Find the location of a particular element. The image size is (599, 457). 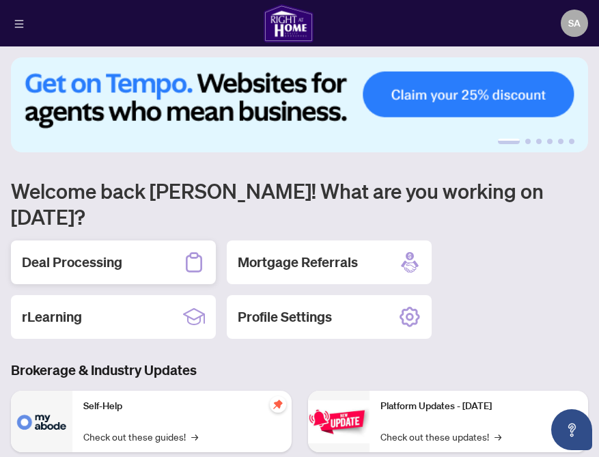

img: logo is located at coordinates (288, 23).